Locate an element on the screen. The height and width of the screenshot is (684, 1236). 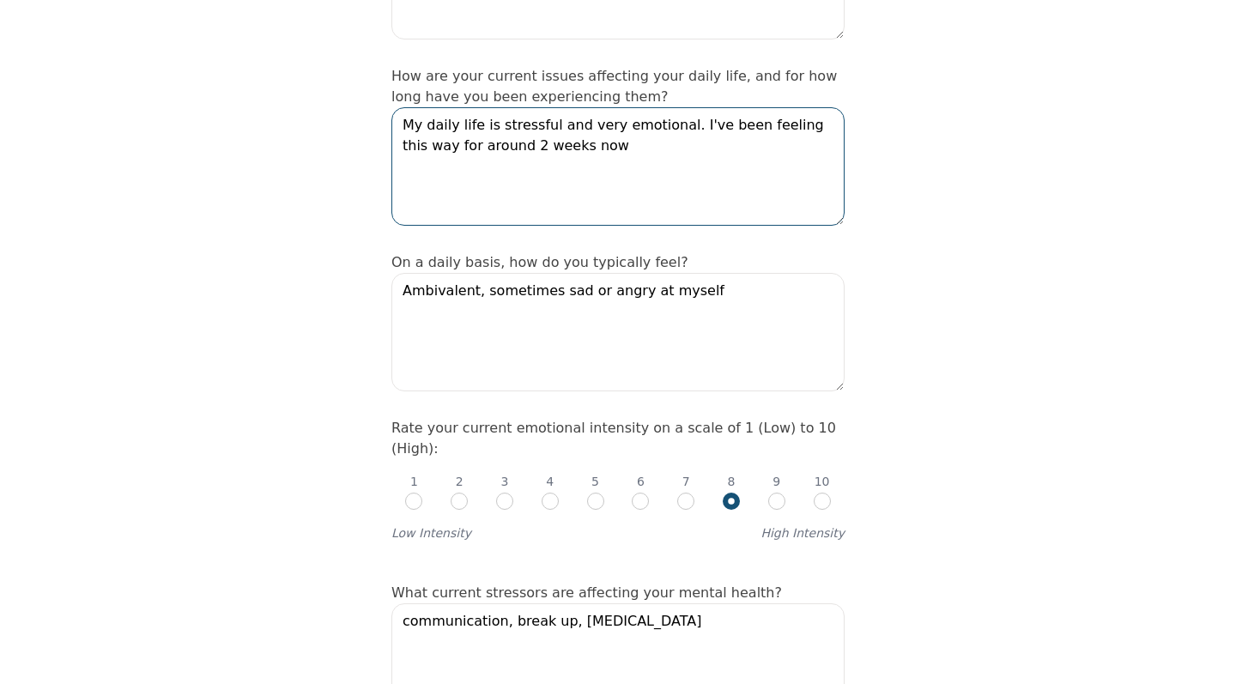
p: 3 is located at coordinates (505, 481).